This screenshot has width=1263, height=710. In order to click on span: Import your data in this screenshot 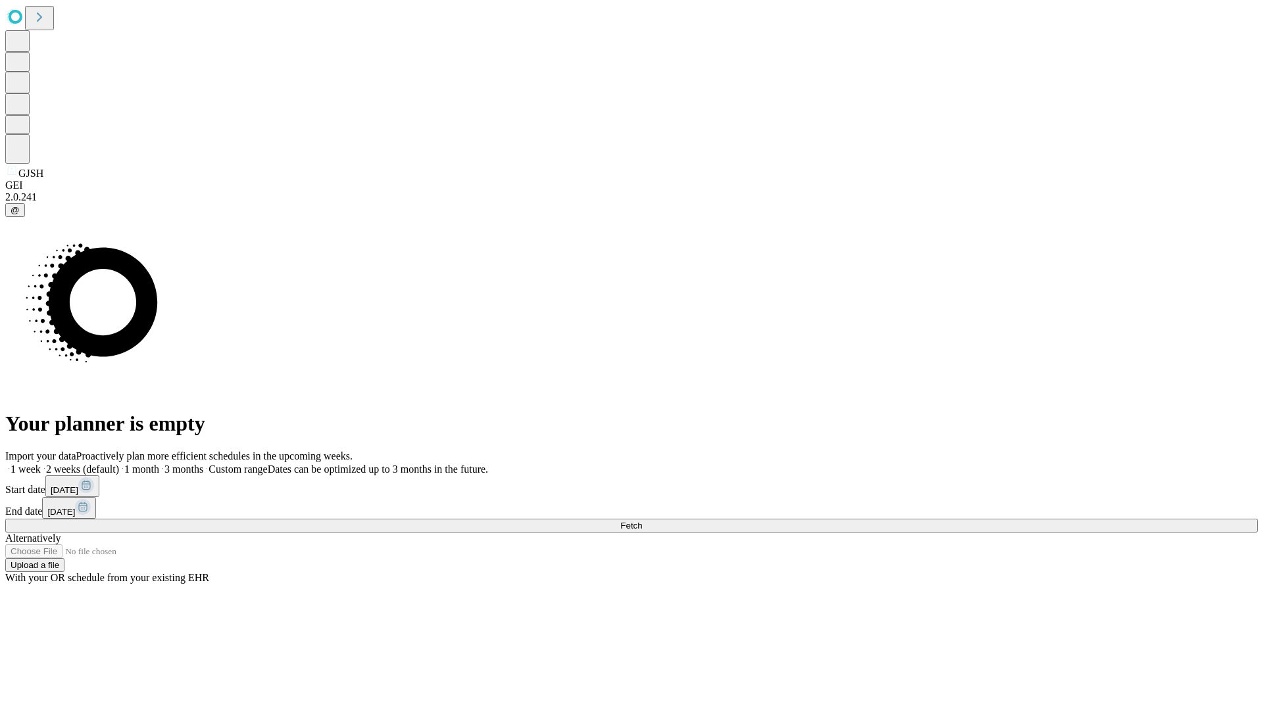, I will do `click(41, 456)`.